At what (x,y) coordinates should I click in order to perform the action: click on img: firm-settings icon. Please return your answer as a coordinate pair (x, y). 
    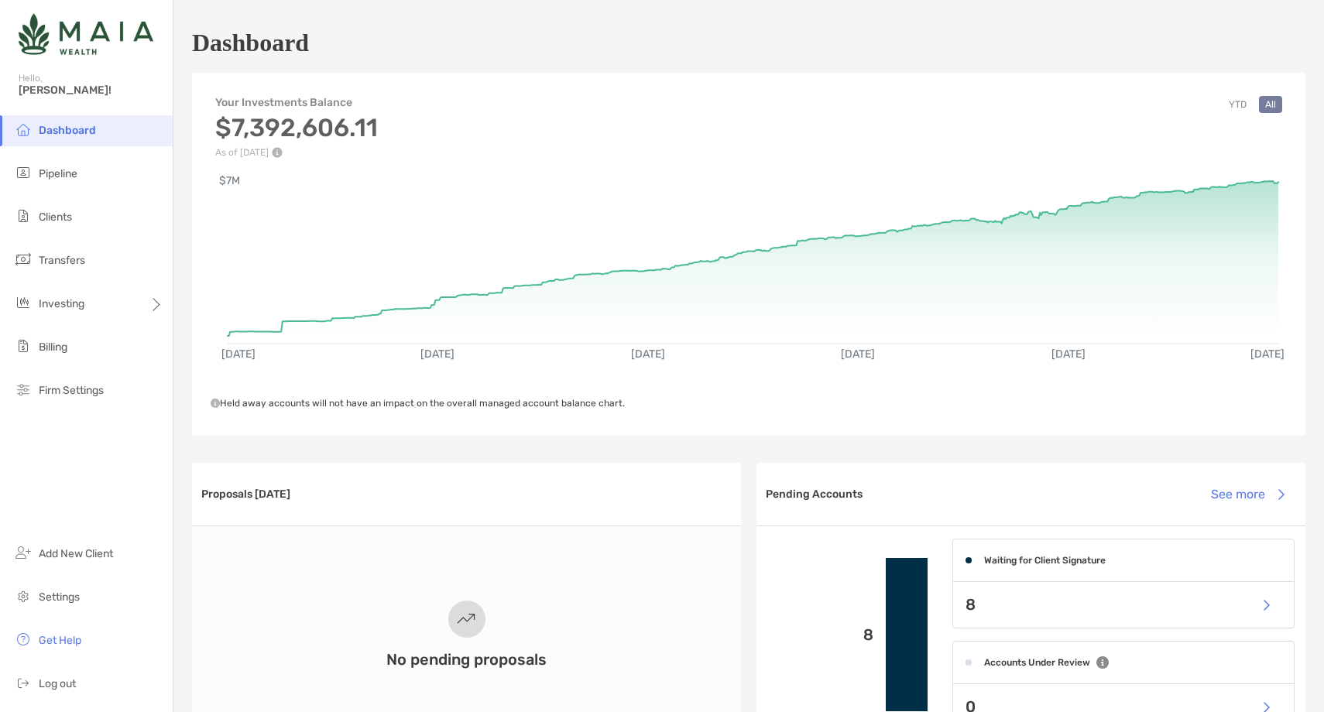
    Looking at the image, I should click on (23, 389).